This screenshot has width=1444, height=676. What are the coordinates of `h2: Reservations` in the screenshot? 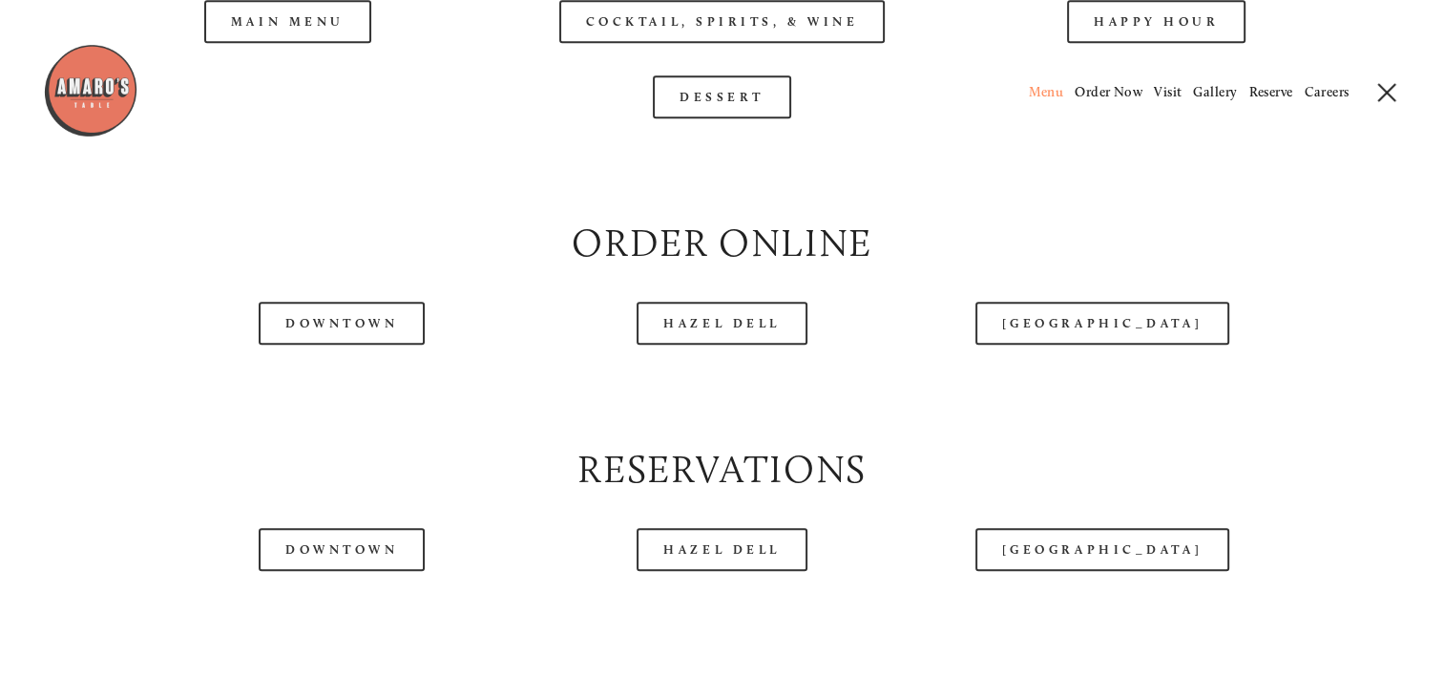 It's located at (722, 469).